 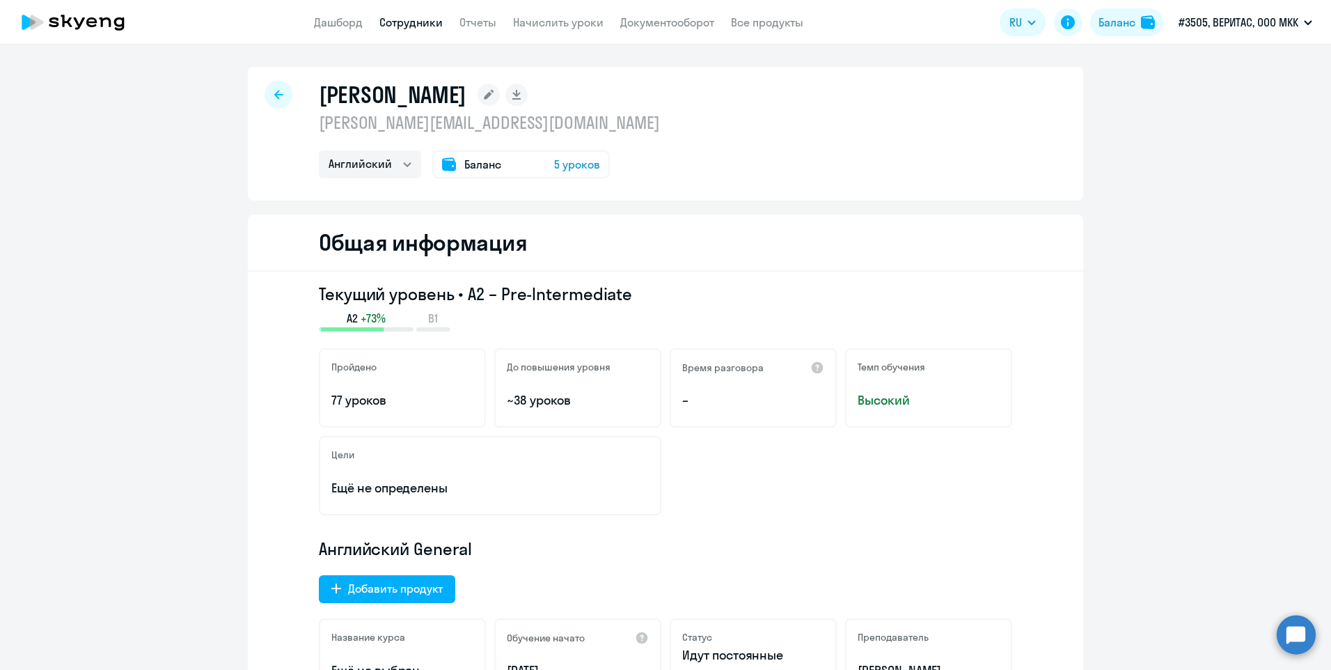 What do you see at coordinates (1116, 22) in the screenshot?
I see `div: Баланс` at bounding box center [1116, 22].